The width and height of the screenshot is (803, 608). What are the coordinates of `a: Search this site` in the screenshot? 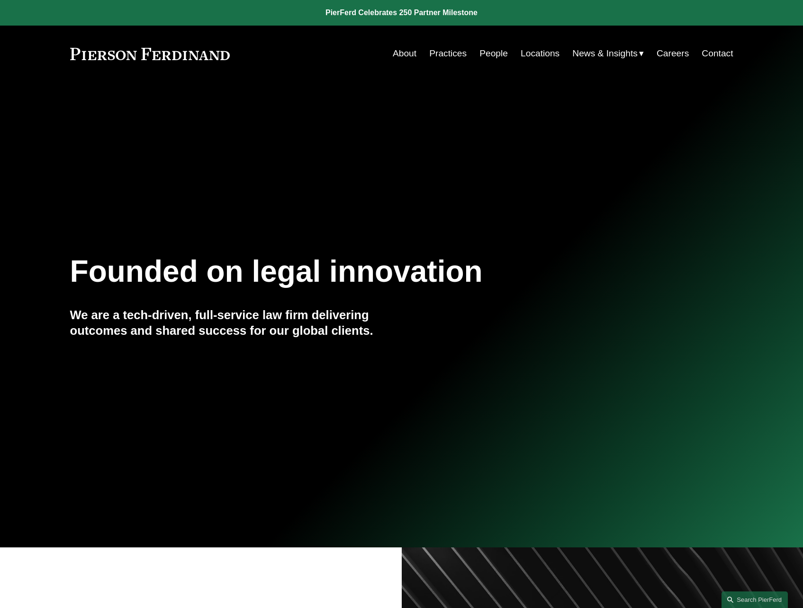 It's located at (754, 600).